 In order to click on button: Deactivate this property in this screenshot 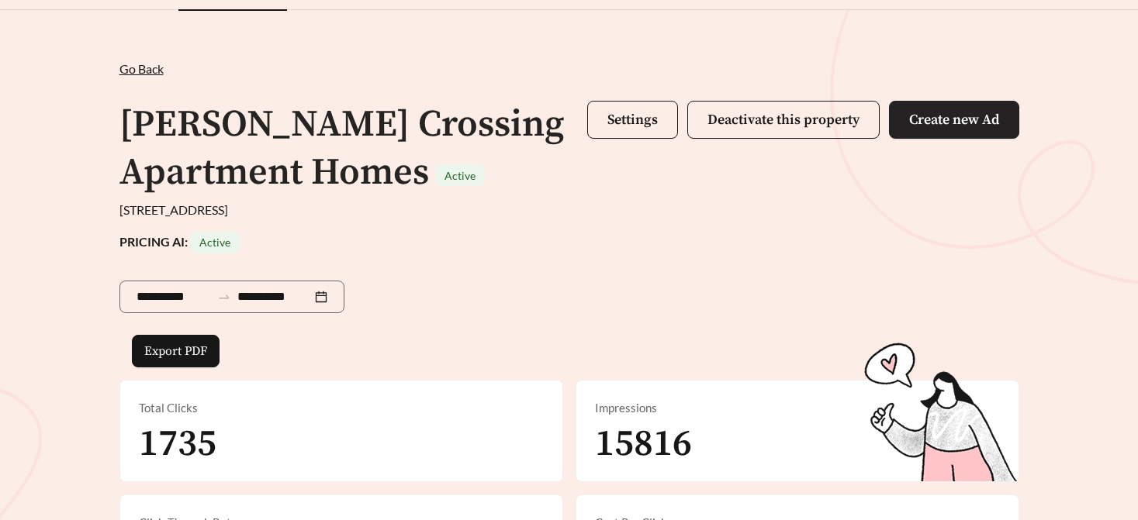, I will do `click(783, 119)`.